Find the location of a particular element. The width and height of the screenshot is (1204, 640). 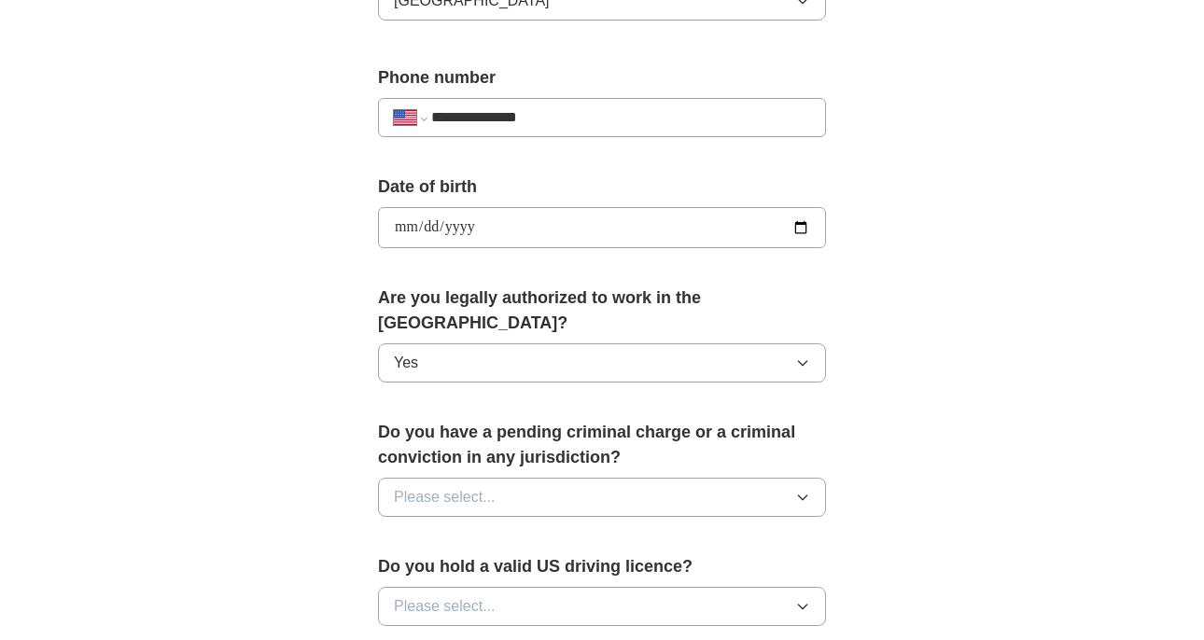

label: Do you have a pending criminal charge or a criminal conviction in any jurisdiction? is located at coordinates (602, 445).